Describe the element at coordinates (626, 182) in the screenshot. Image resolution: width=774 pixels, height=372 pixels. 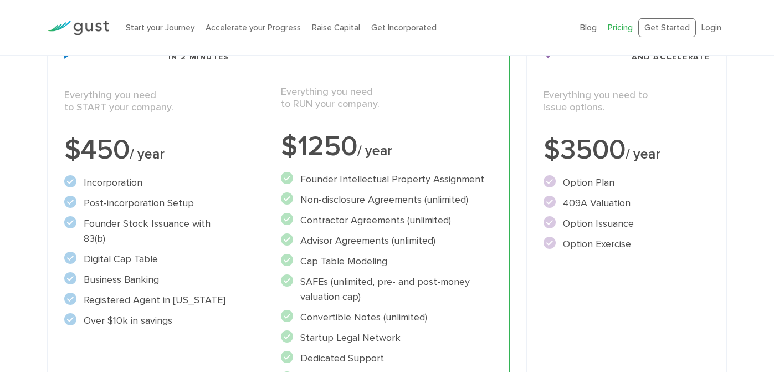
I see `li: Option Plan` at that location.